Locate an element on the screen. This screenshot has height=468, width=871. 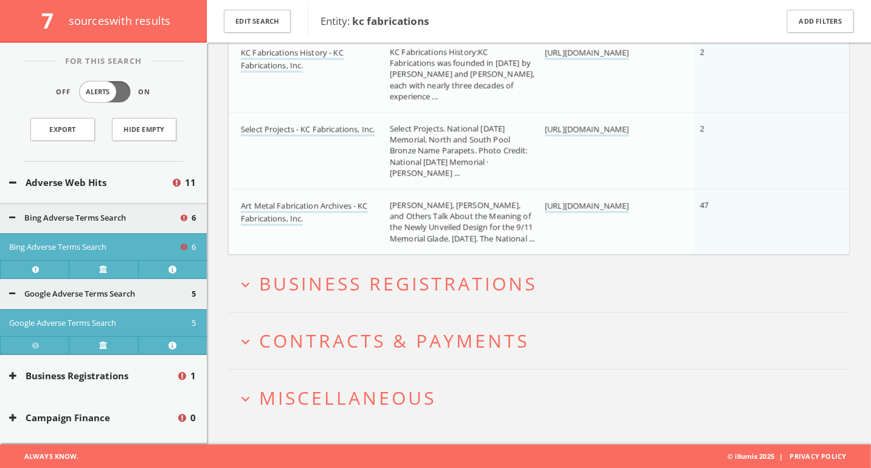
span: On is located at coordinates (145, 92).